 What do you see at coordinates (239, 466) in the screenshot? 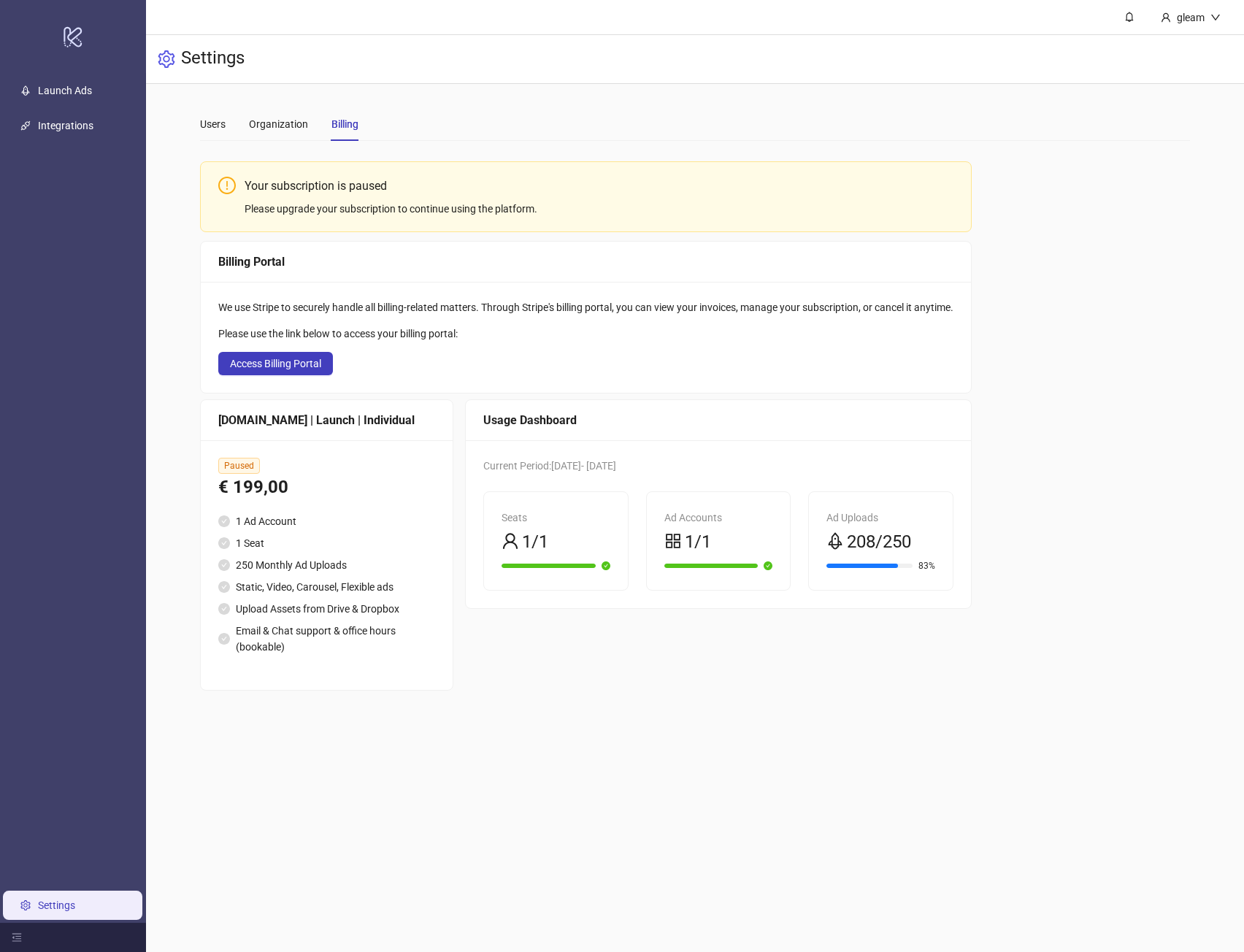
I see `span: Paused` at bounding box center [239, 466].